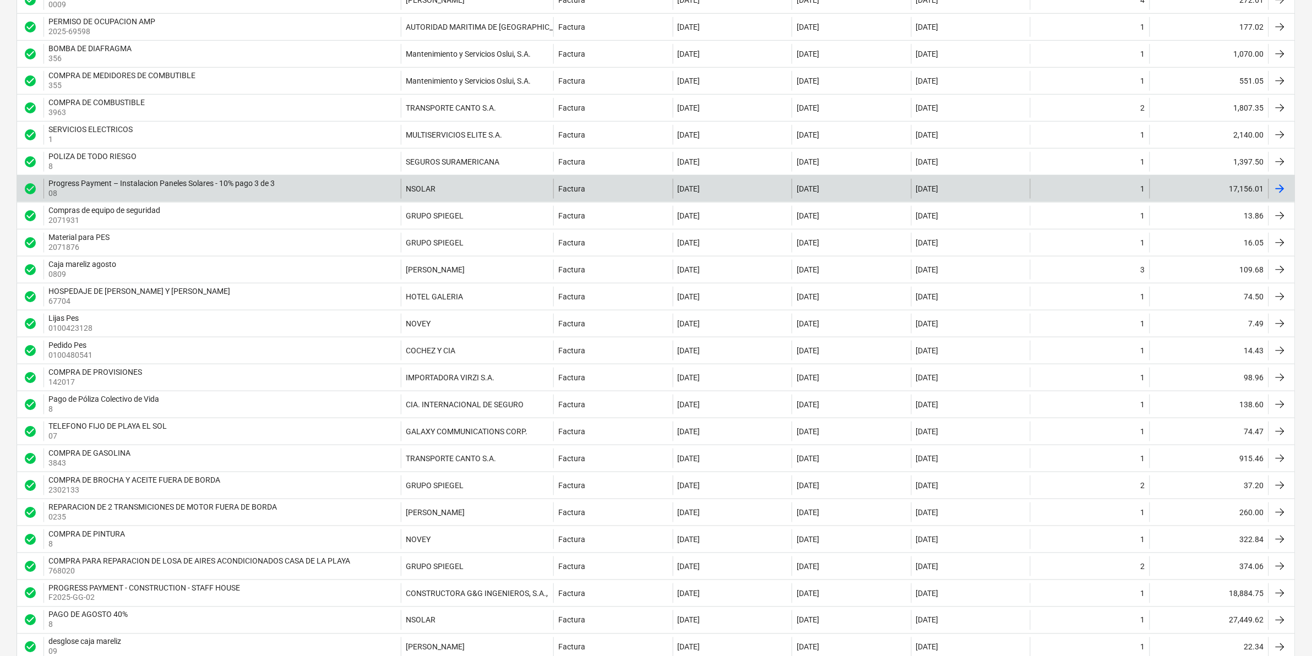 The image size is (1312, 656). Describe the element at coordinates (1209, 405) in the screenshot. I see `div: 138.60` at that location.